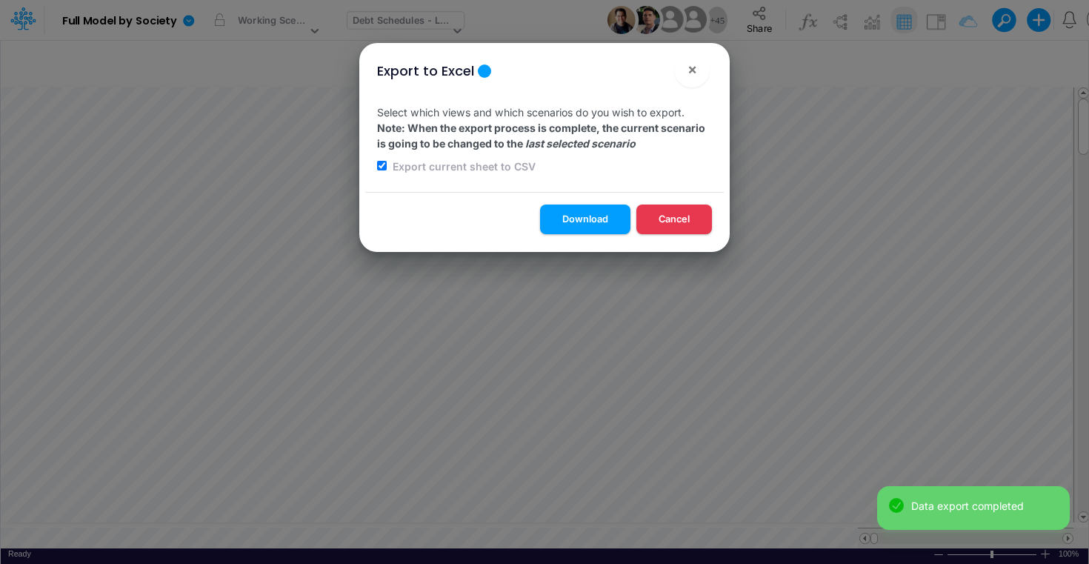  Describe the element at coordinates (985, 505) in the screenshot. I see `div: Data export completed` at that location.